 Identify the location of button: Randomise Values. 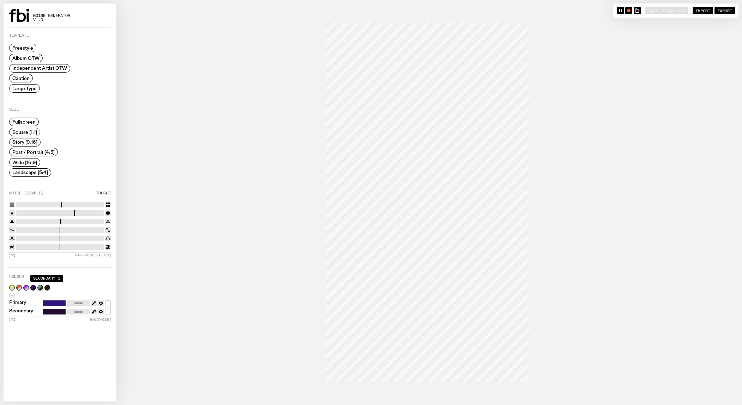
(60, 256).